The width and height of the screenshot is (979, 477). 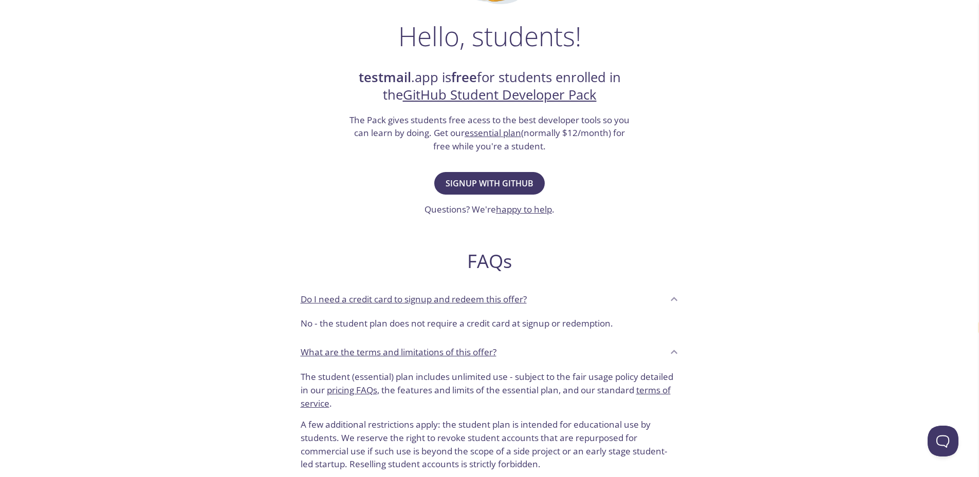 I want to click on a: pricing FAQs, so click(x=352, y=390).